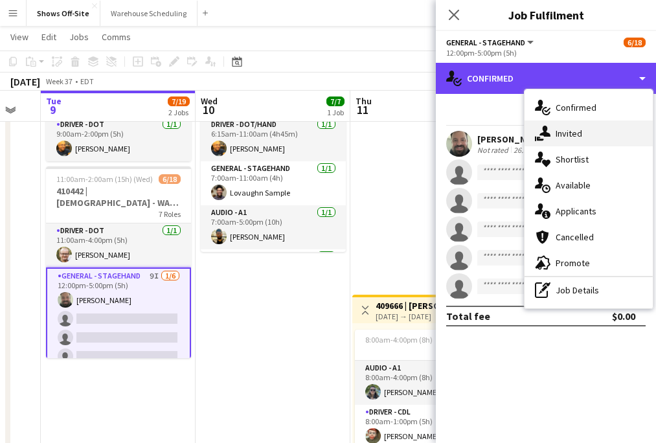 The image size is (656, 443). I want to click on div: $0.00, so click(623, 316).